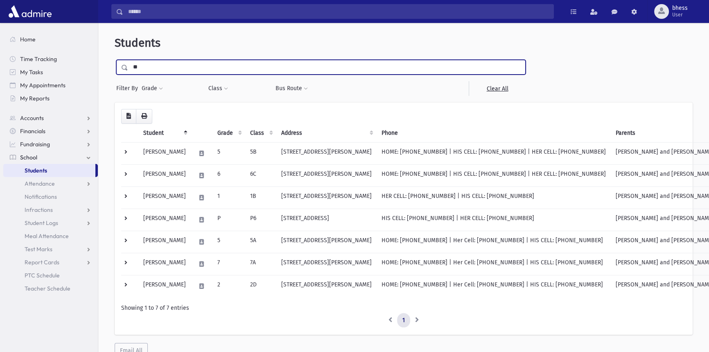  What do you see at coordinates (229, 197) in the screenshot?
I see `td: 1` at bounding box center [229, 197].